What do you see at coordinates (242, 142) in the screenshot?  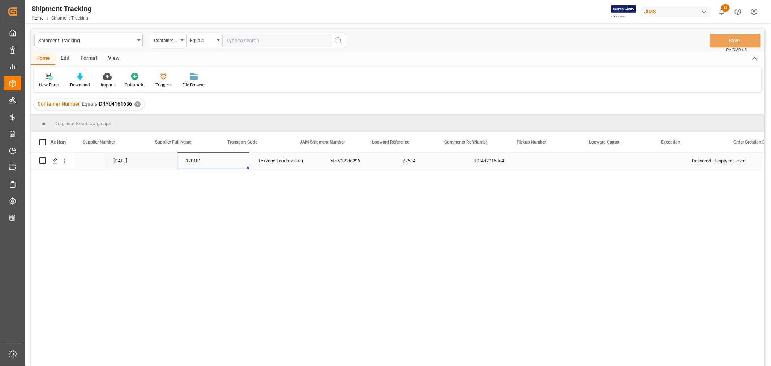 I see `span: Transport Code` at bounding box center [242, 142].